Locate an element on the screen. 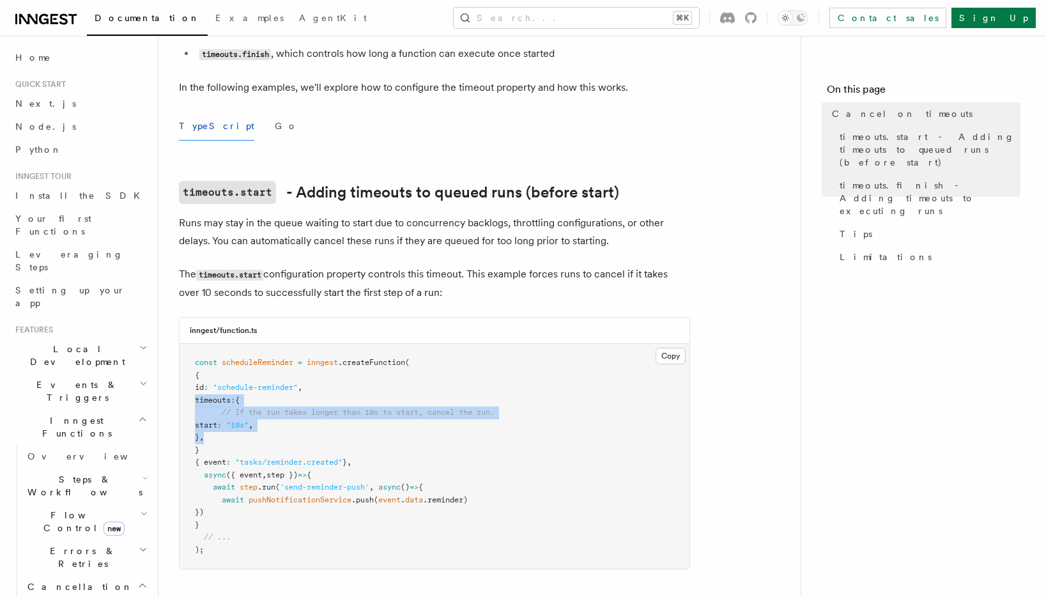  a: Python is located at coordinates (80, 150).